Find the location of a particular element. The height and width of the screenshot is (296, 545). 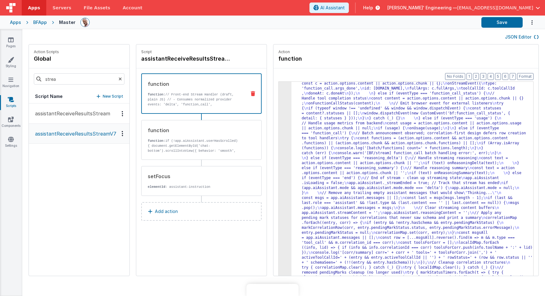

p: // Front-end Stream Handler (draft, plain JS) // - Consumes normalized provider events: 'delta', ... is located at coordinates (194, 117).